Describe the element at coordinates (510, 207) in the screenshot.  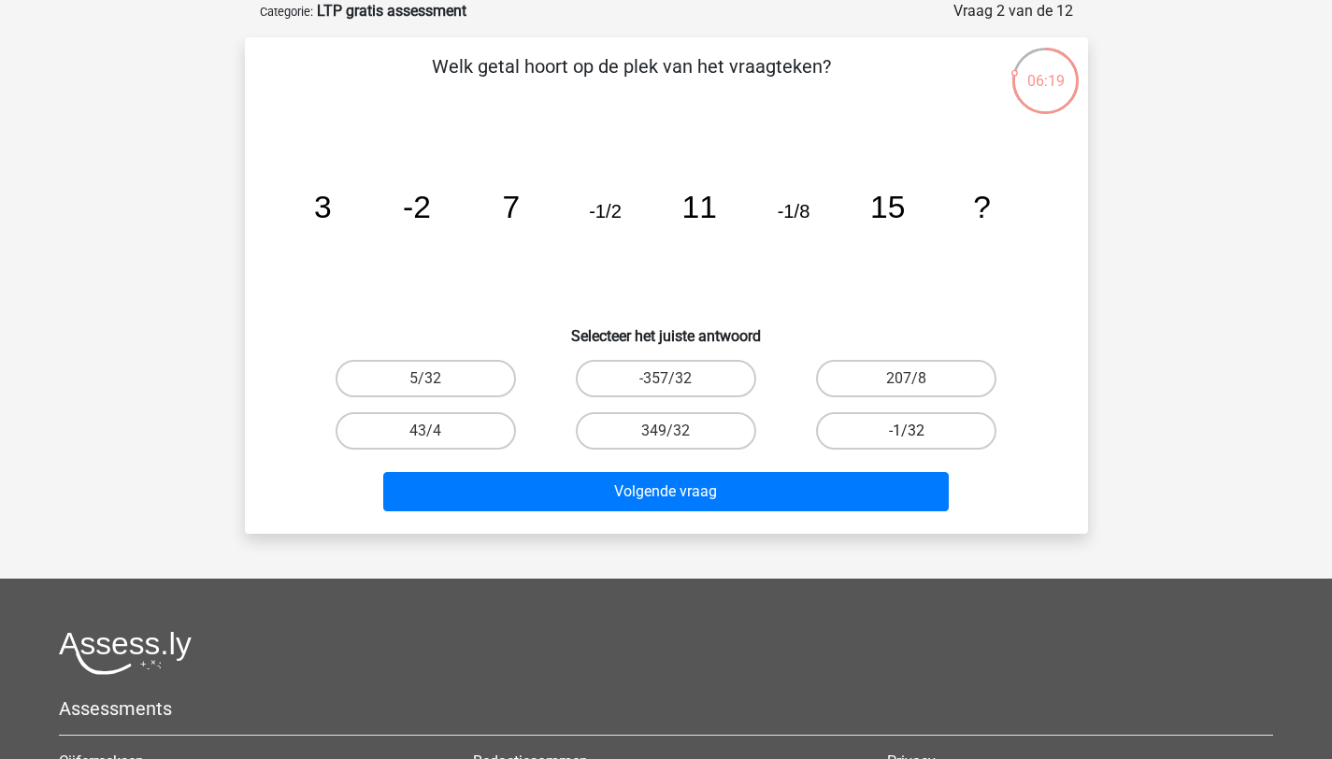
I see `tspan: 7` at that location.